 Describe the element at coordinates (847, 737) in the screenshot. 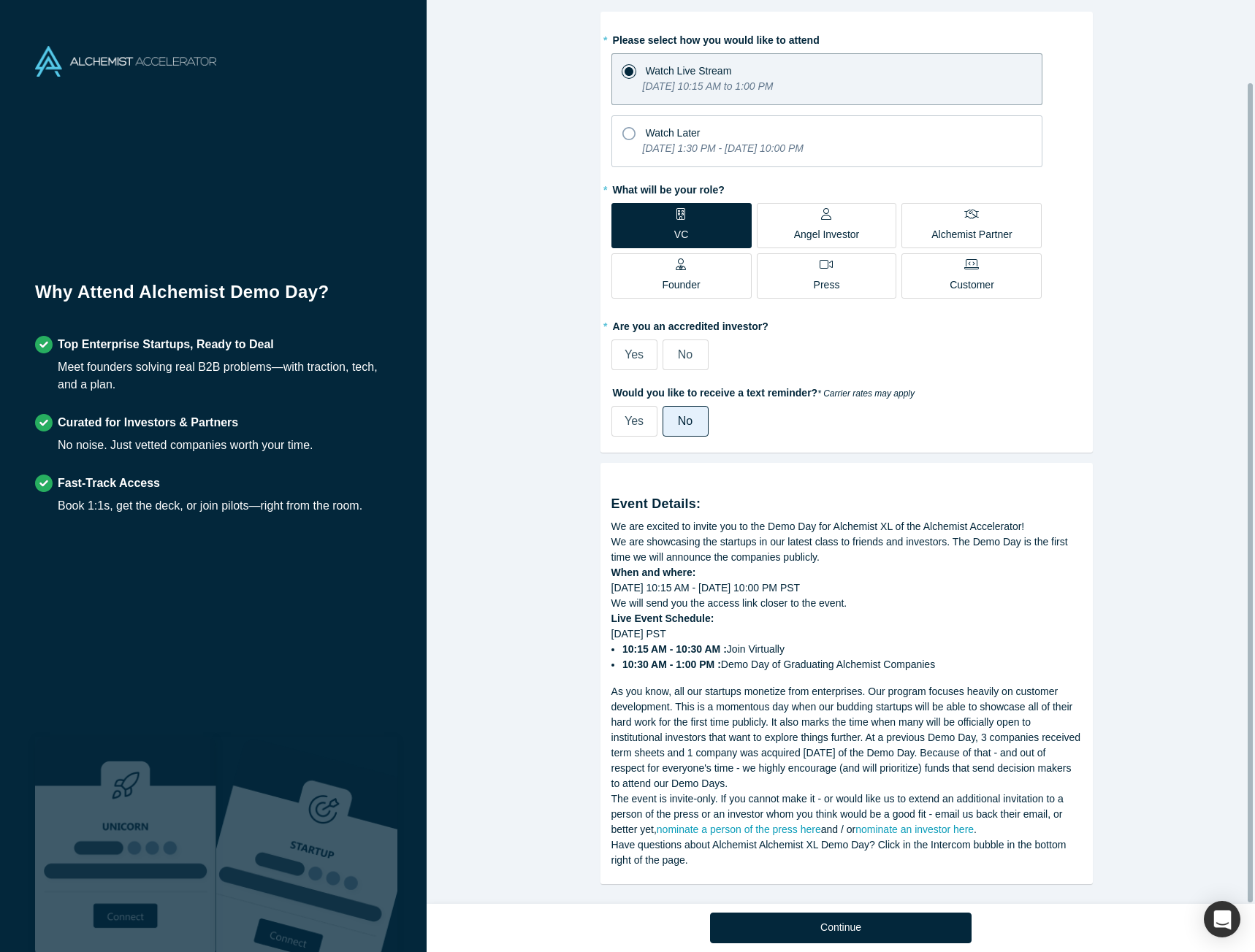

I see `div: As you know, all our startups monetize from enterprises. Our program focuses heavily on customer ...` at that location.